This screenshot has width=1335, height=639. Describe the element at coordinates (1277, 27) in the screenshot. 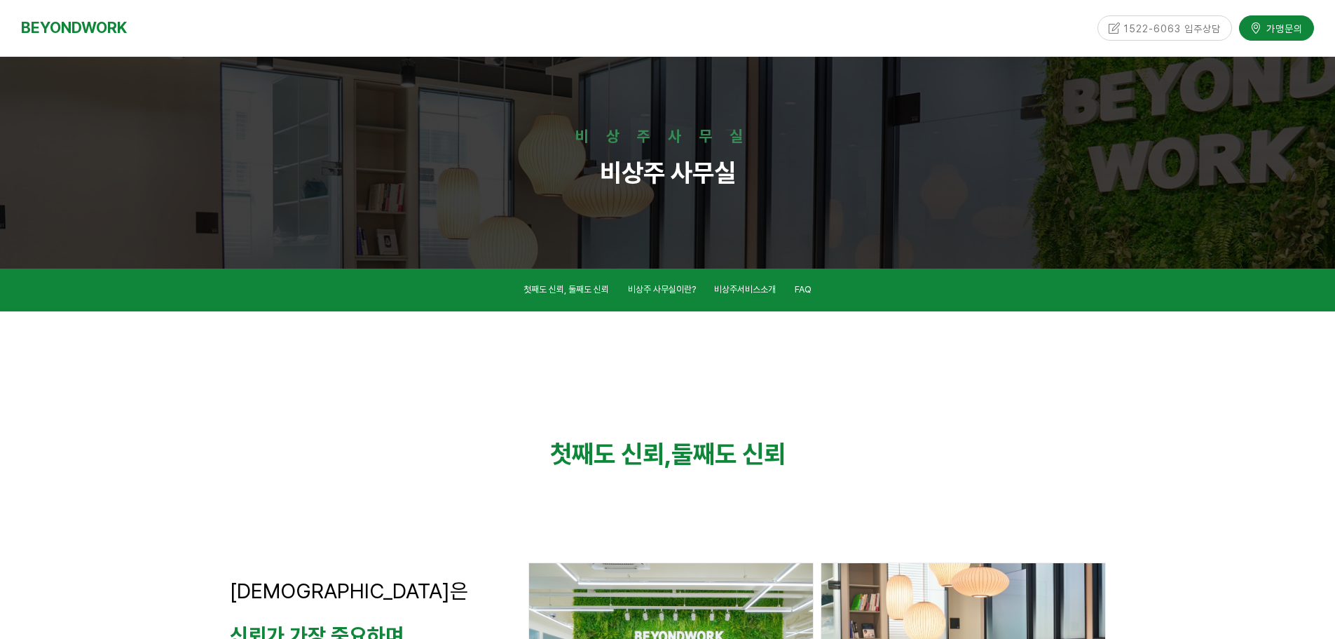

I see `a: 가맹문의` at that location.